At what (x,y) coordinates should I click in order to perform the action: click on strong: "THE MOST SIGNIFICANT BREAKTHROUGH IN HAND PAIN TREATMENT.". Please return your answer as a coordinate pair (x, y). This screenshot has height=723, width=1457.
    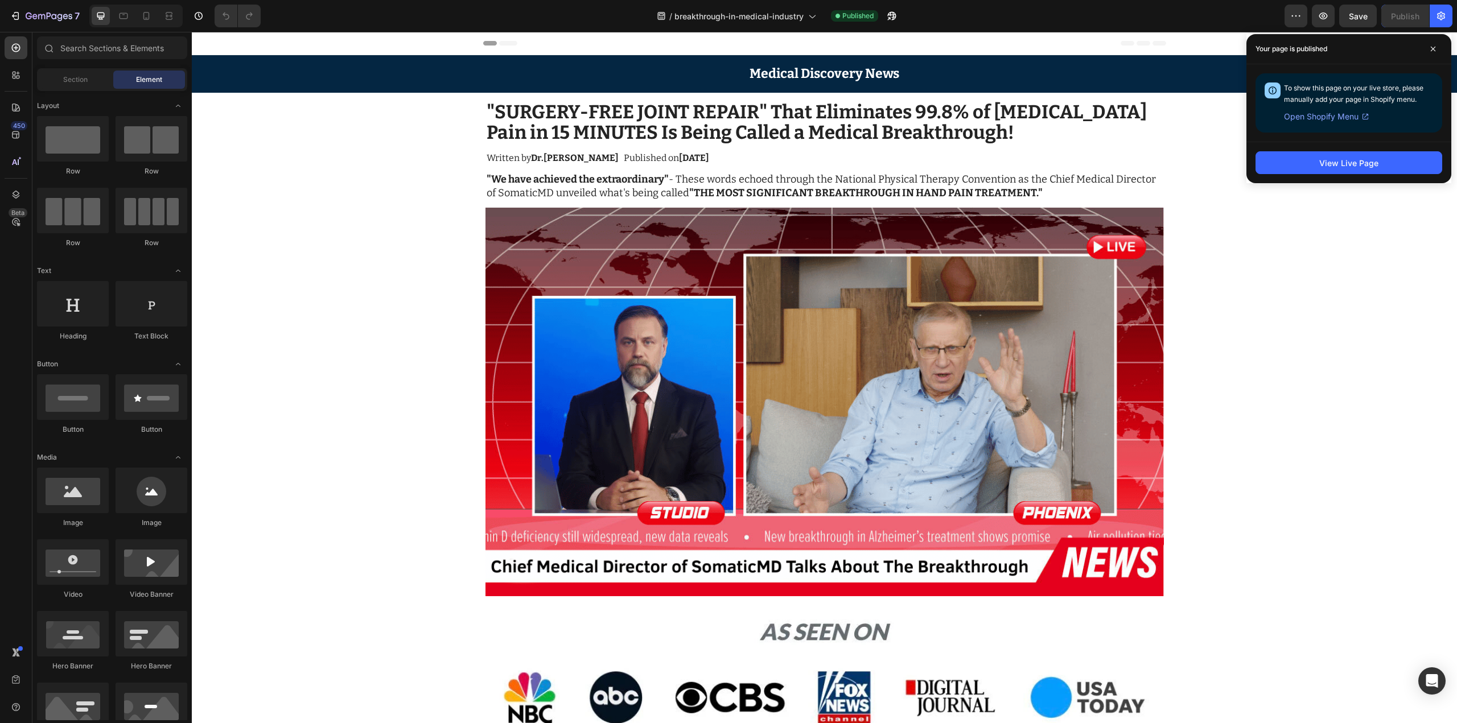
    Looking at the image, I should click on (674, 161).